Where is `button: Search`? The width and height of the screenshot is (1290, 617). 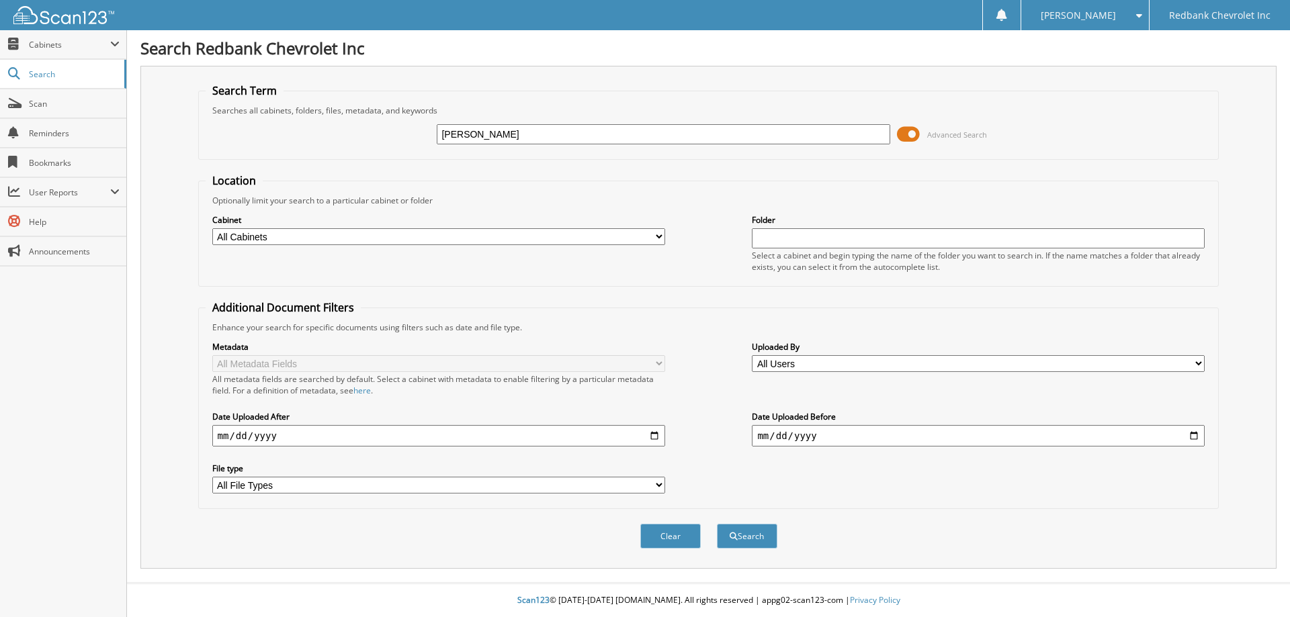
button: Search is located at coordinates (747, 536).